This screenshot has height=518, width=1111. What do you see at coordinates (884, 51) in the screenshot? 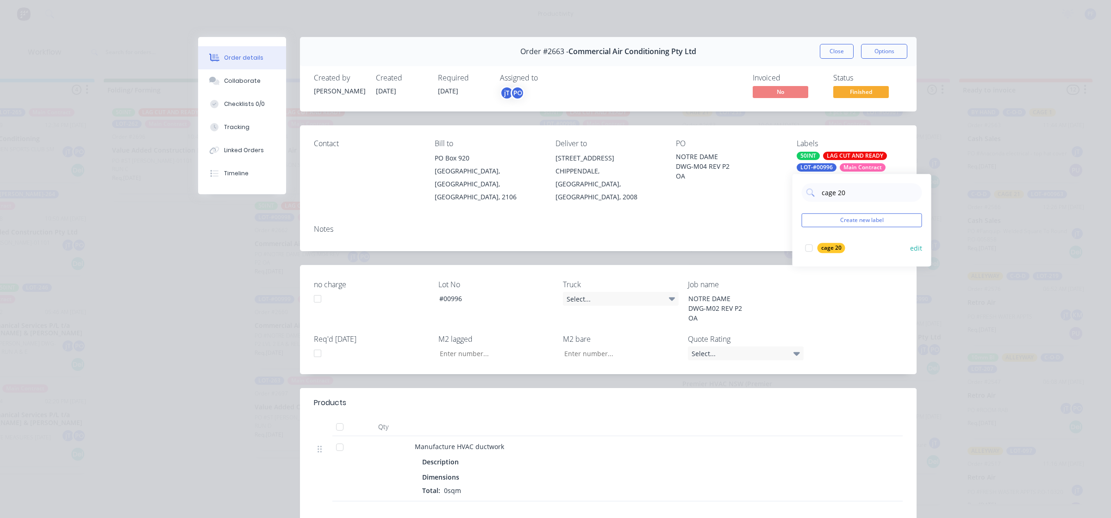
I see `button: Options` at bounding box center [884, 51].